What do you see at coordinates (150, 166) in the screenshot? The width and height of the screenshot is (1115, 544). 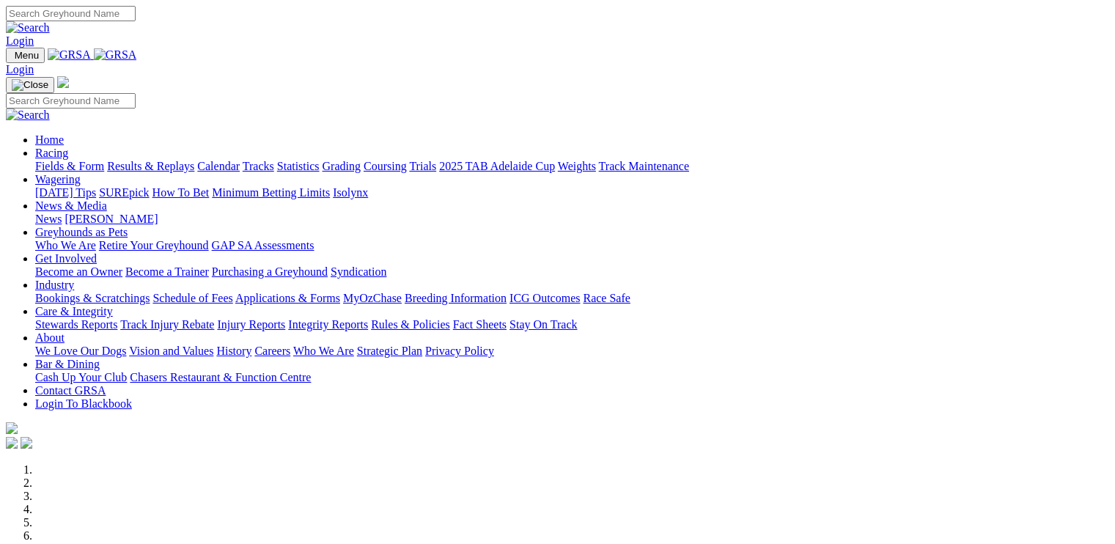 I see `a: Results & Replays` at bounding box center [150, 166].